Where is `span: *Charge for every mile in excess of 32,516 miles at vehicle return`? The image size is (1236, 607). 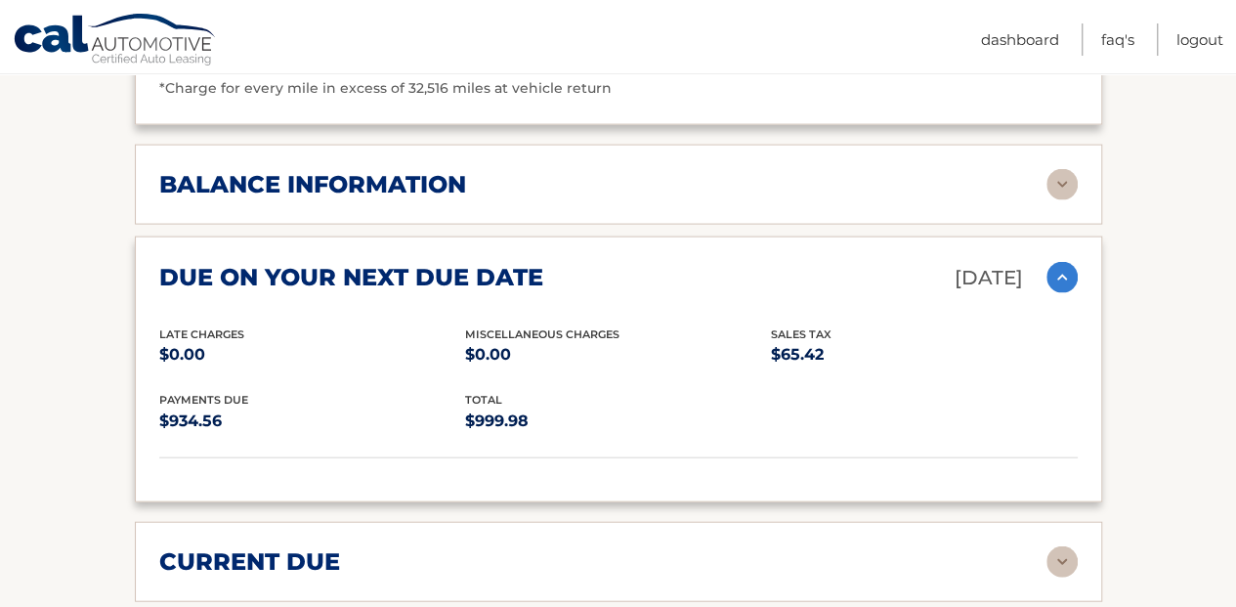 span: *Charge for every mile in excess of 32,516 miles at vehicle return is located at coordinates (385, 88).